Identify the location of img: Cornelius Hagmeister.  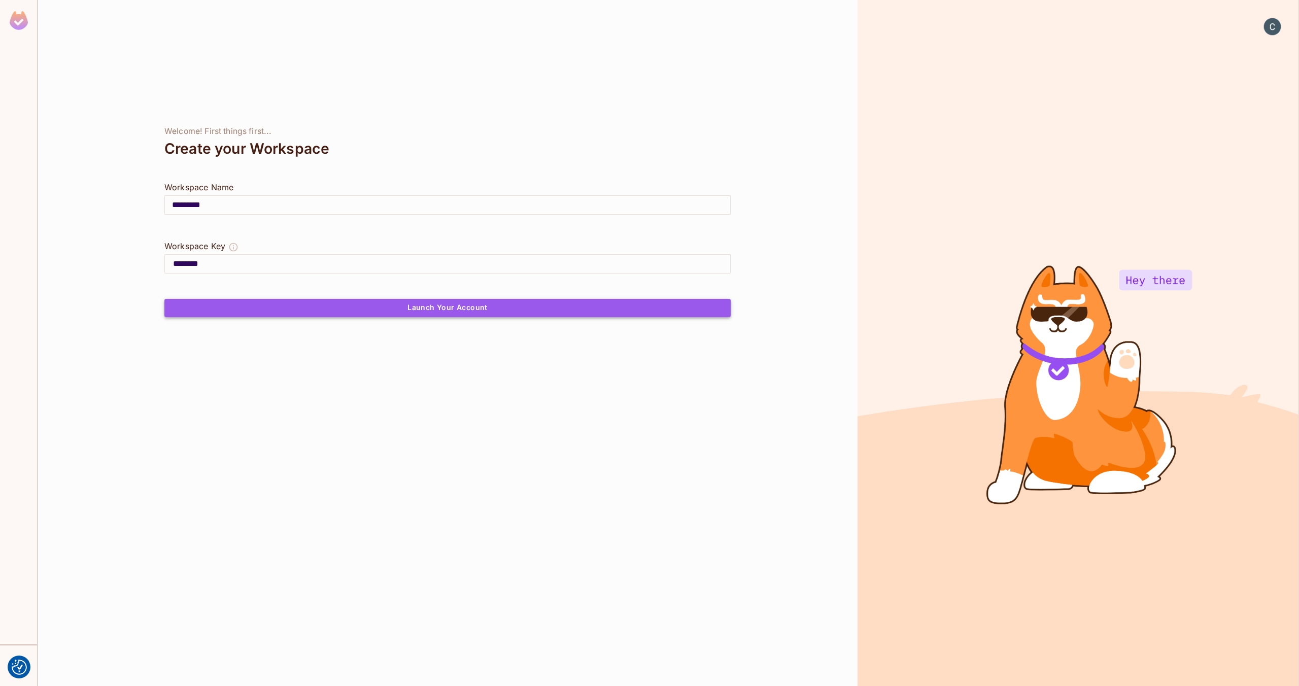
(1272, 26).